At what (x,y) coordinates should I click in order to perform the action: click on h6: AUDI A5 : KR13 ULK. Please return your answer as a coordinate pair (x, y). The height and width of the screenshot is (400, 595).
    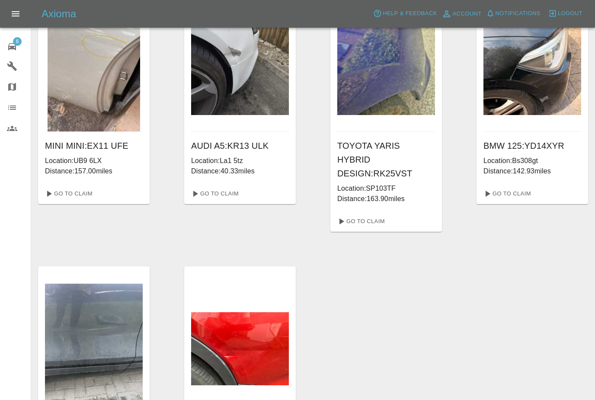
    Looking at the image, I should click on (240, 146).